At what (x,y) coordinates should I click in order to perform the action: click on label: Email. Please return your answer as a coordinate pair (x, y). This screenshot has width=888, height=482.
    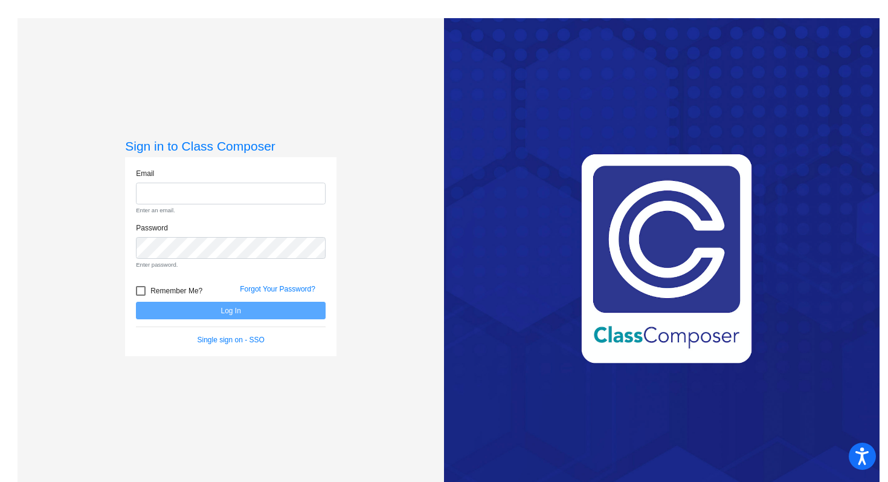
    Looking at the image, I should click on (145, 173).